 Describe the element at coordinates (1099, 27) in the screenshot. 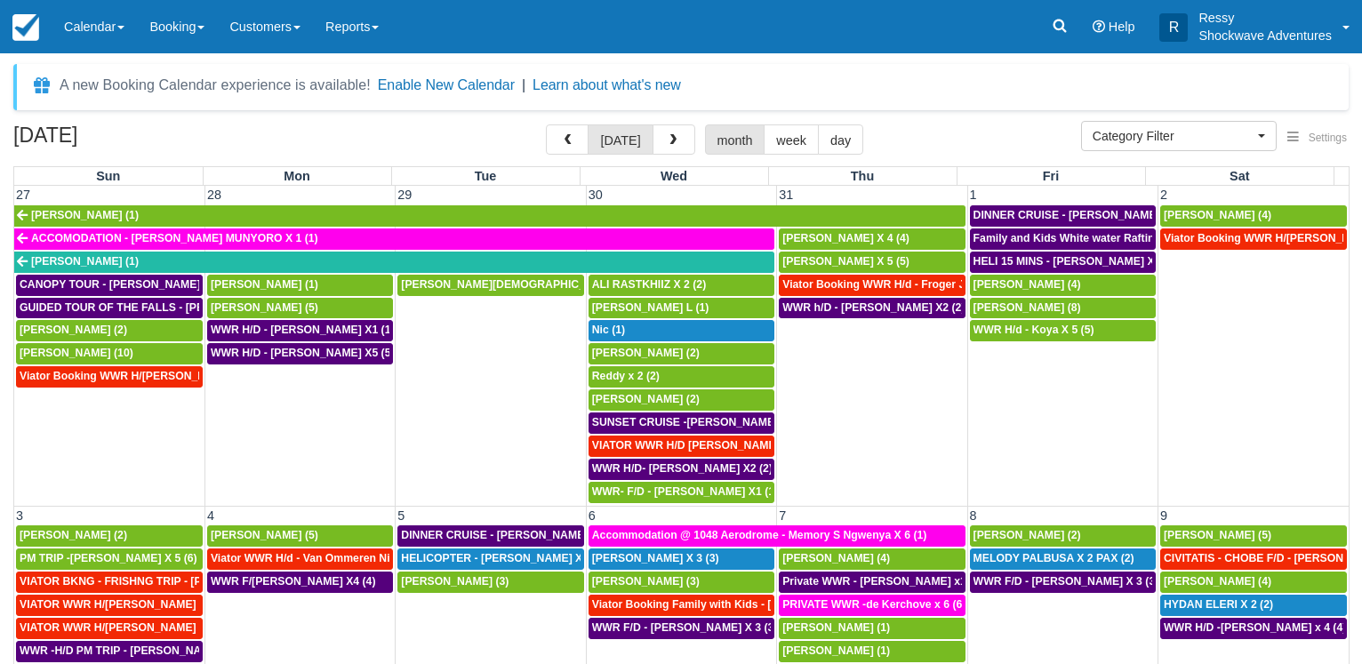

I see `i: Help` at that location.